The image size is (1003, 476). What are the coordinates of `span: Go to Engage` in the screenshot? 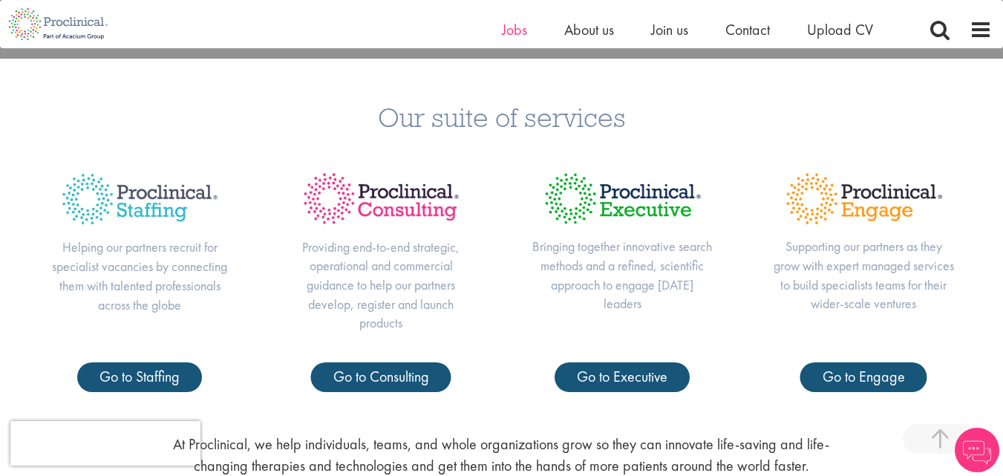 It's located at (863, 376).